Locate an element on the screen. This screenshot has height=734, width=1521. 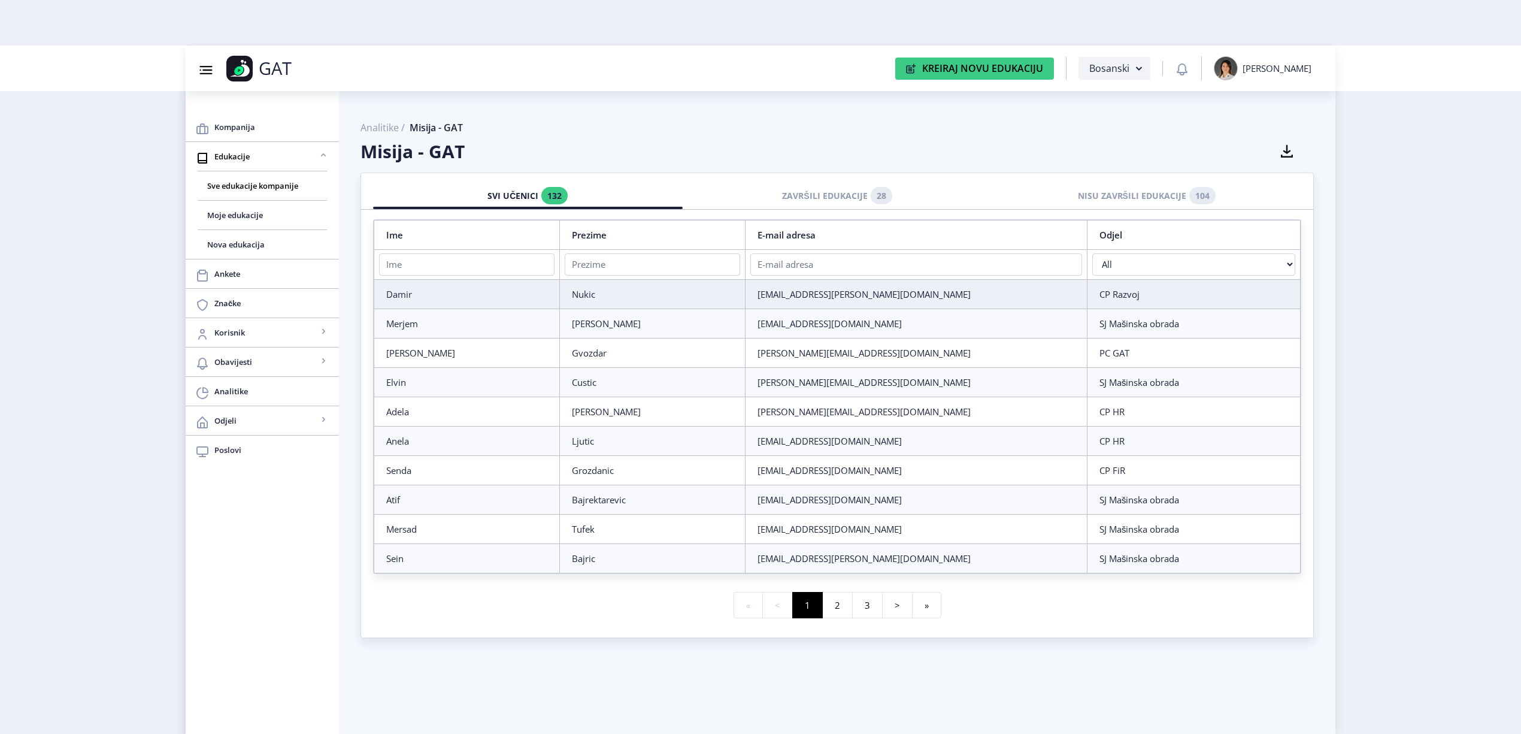
div: CP FiR is located at coordinates (1194, 470).